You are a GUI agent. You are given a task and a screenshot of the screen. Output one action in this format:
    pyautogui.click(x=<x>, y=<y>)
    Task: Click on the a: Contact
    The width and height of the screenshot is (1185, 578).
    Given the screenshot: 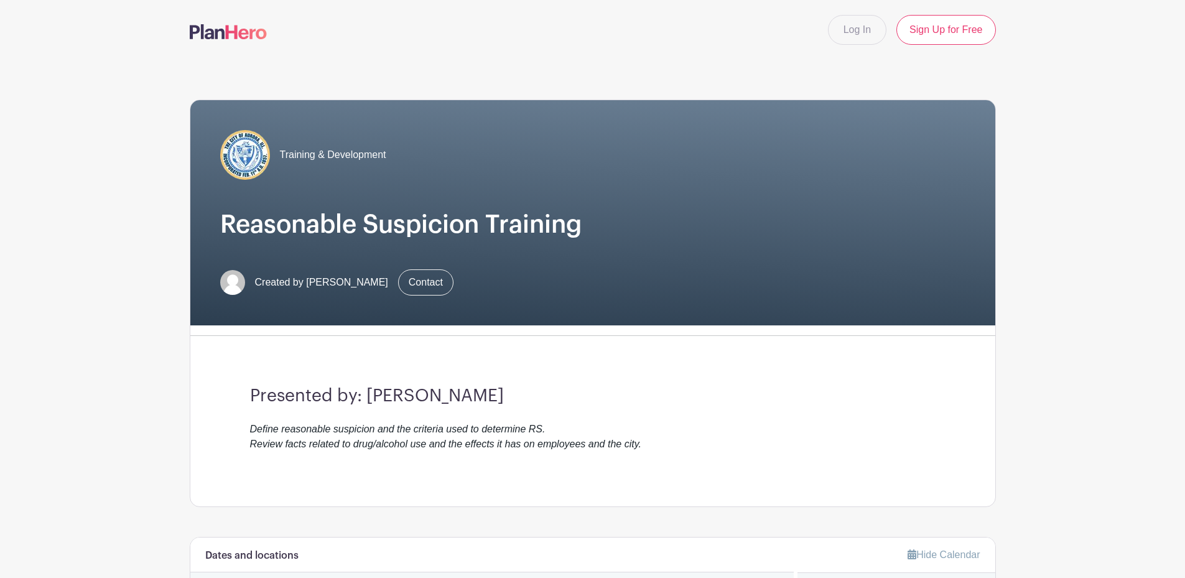 What is the action you would take?
    pyautogui.click(x=425, y=282)
    